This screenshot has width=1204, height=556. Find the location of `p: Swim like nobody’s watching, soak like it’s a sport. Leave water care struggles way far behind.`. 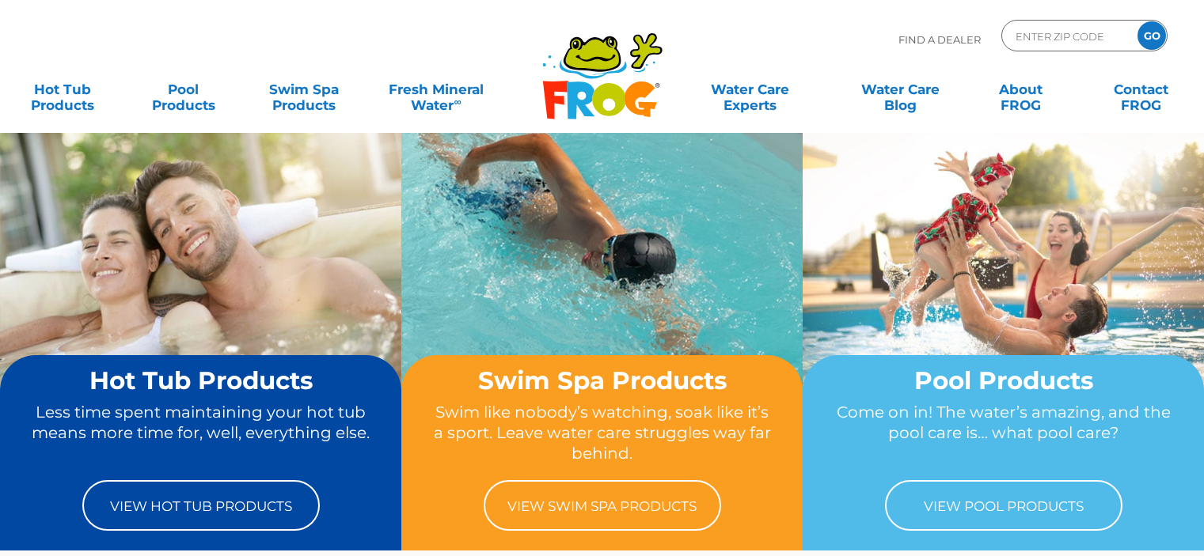

p: Swim like nobody’s watching, soak like it’s a sport. Leave water care struggles way far behind. is located at coordinates (601, 433).